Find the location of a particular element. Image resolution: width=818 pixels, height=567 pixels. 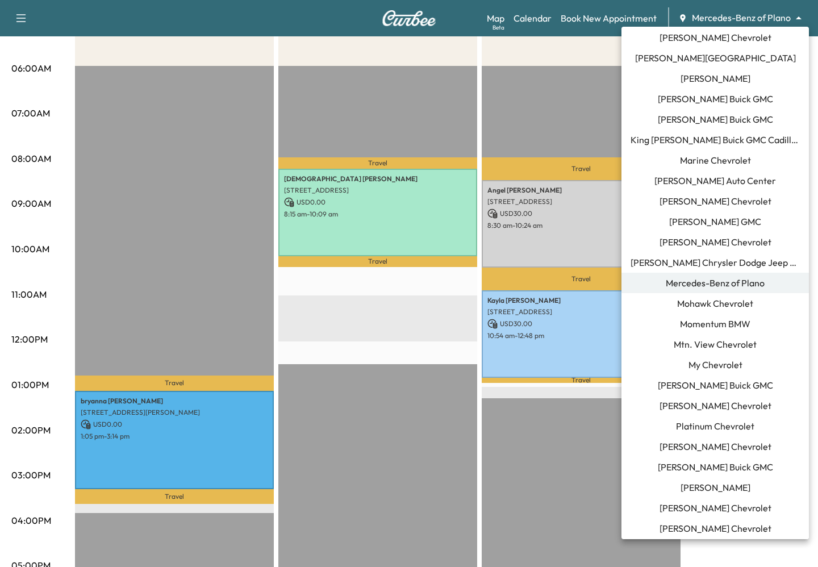

span: Mercedes-Benz of Plano is located at coordinates (715, 283).